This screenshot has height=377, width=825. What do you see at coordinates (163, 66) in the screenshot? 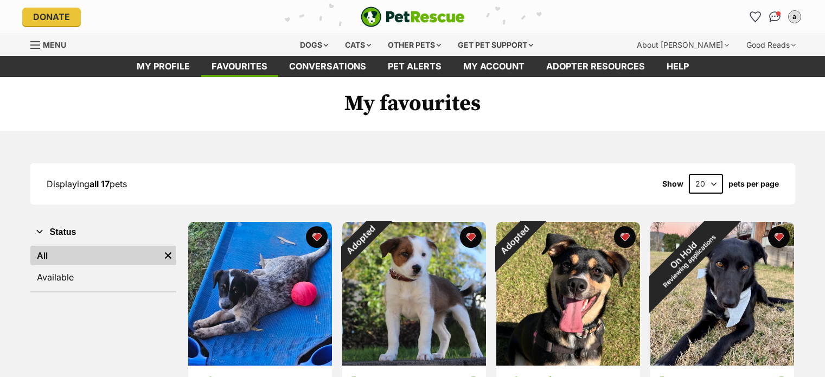
I see `a: My profile` at bounding box center [163, 66].